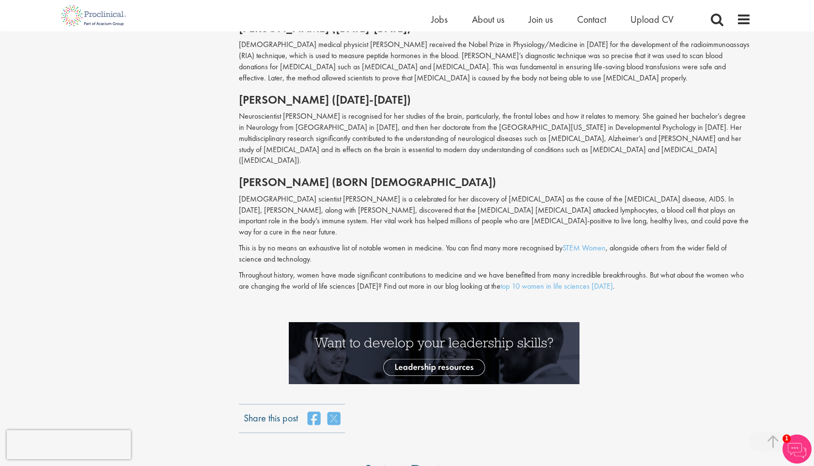 The height and width of the screenshot is (466, 814). I want to click on span: Join us, so click(541, 19).